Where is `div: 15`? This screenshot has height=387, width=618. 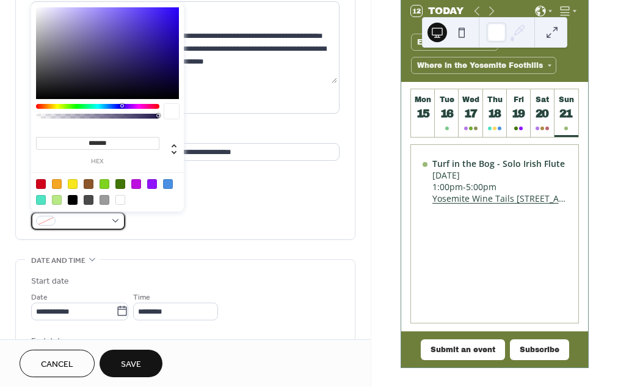 div: 15 is located at coordinates (423, 114).